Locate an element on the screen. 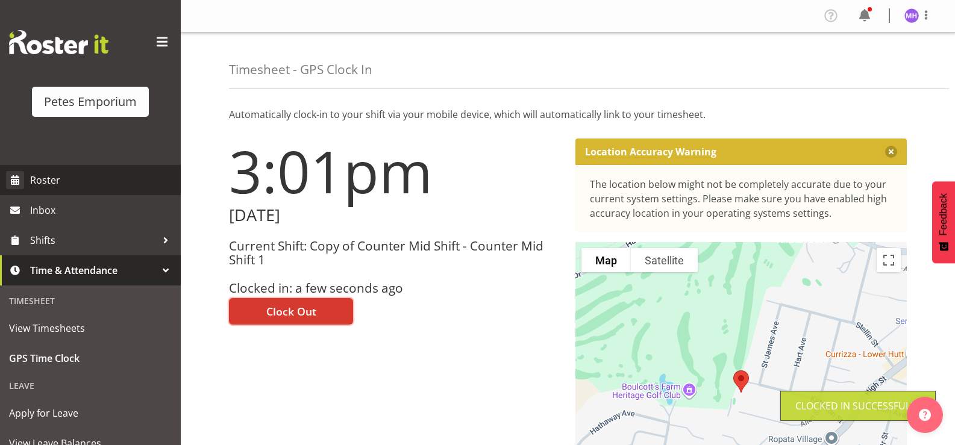 This screenshot has width=955, height=445. div: Timesheet is located at coordinates (90, 301).